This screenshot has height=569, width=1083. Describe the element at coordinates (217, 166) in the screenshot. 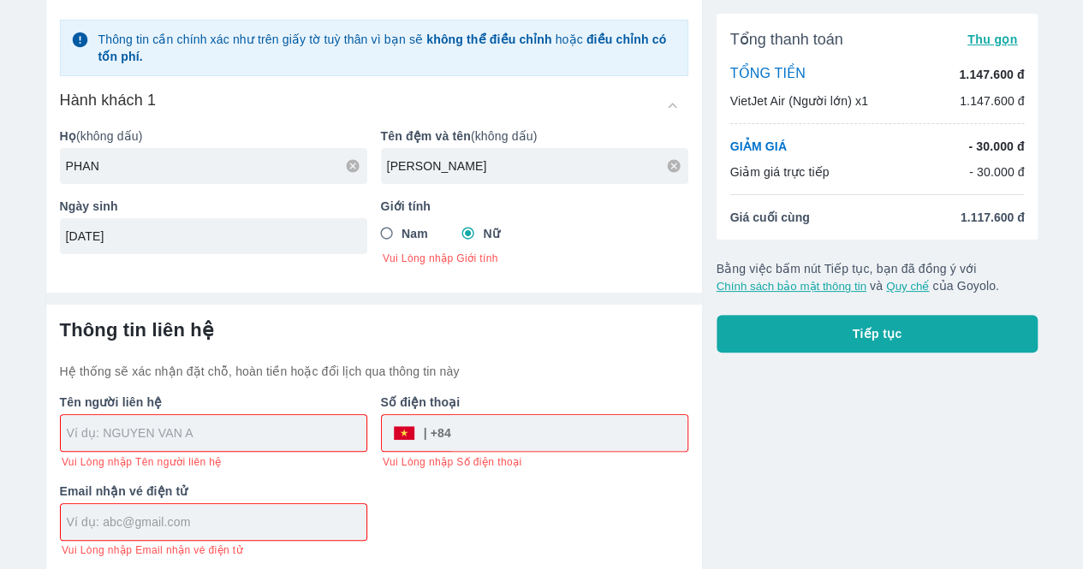

I see `input: Ví dụ: NGUYEN` at that location.